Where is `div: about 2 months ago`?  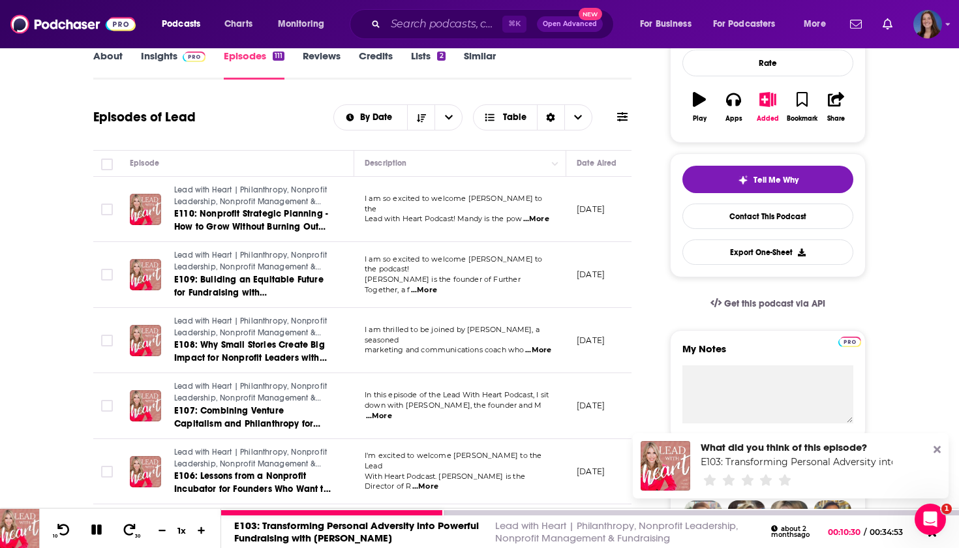 div: about 2 months ago is located at coordinates (794, 532).